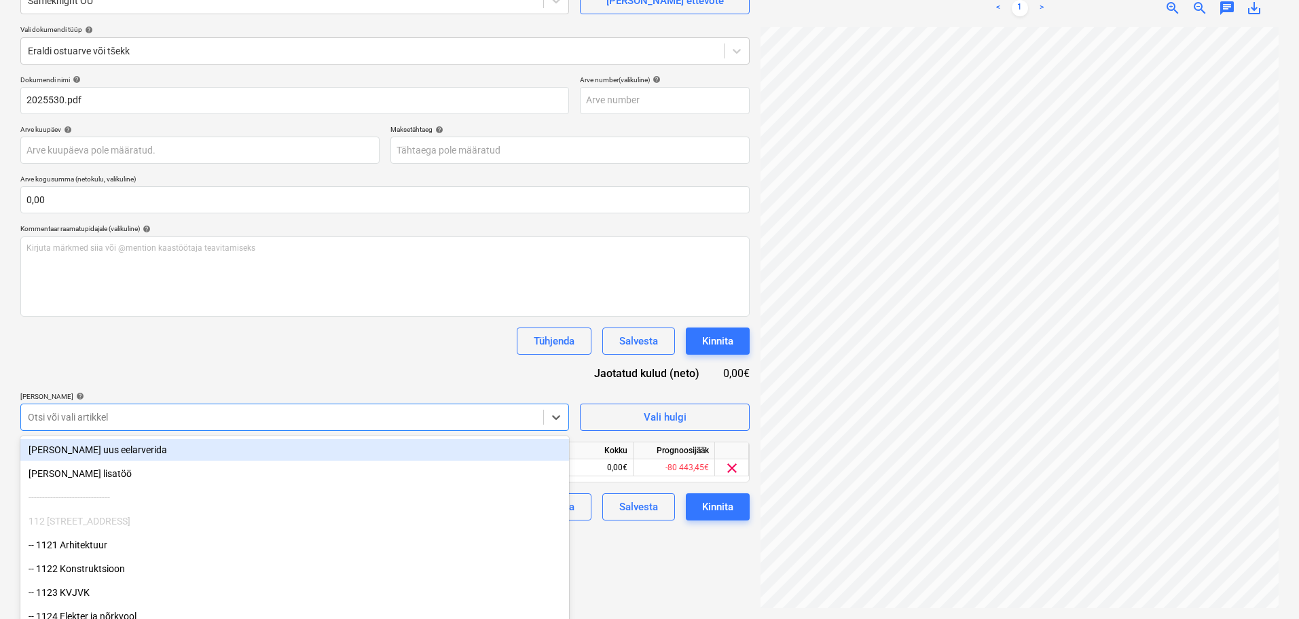 The width and height of the screenshot is (1299, 619). What do you see at coordinates (674, 450) in the screenshot?
I see `div: Prognoosijääk` at bounding box center [674, 450].